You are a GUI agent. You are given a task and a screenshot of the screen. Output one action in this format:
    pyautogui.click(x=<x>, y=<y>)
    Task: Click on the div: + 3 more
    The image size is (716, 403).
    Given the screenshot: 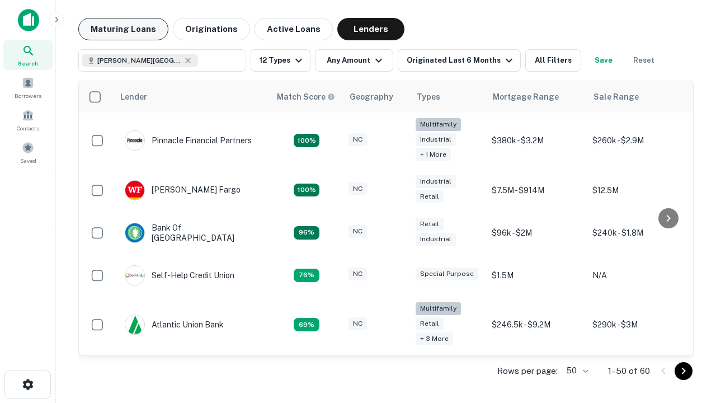 What is the action you would take?
    pyautogui.click(x=434, y=338)
    